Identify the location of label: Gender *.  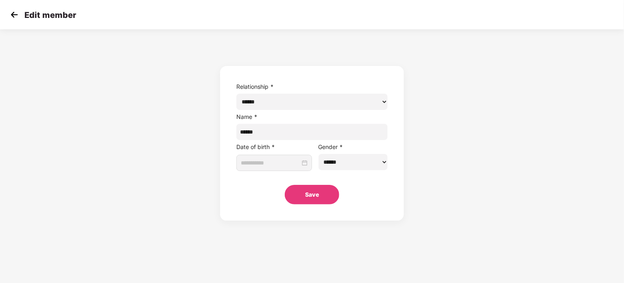
(331, 146).